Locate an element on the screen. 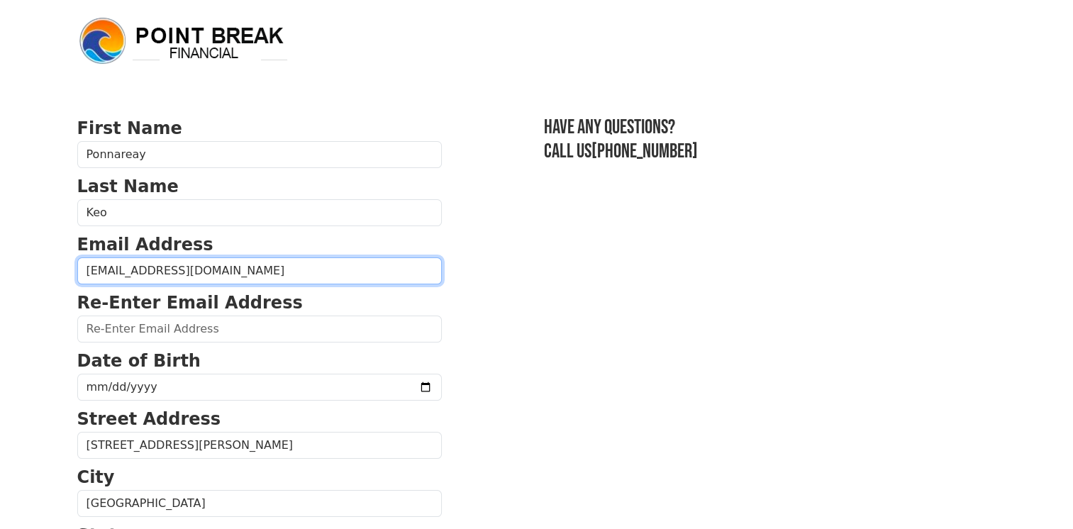  input: Street Address is located at coordinates (260, 445).